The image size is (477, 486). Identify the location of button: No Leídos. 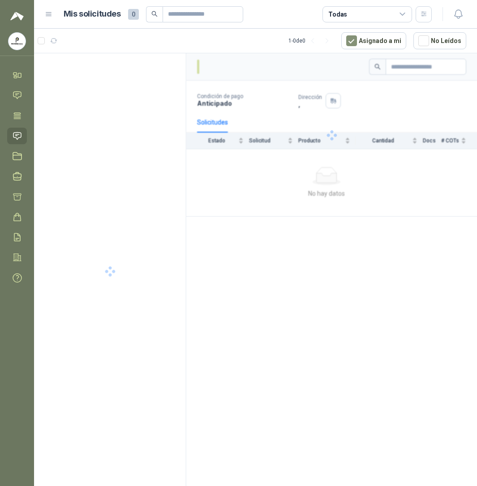
(440, 41).